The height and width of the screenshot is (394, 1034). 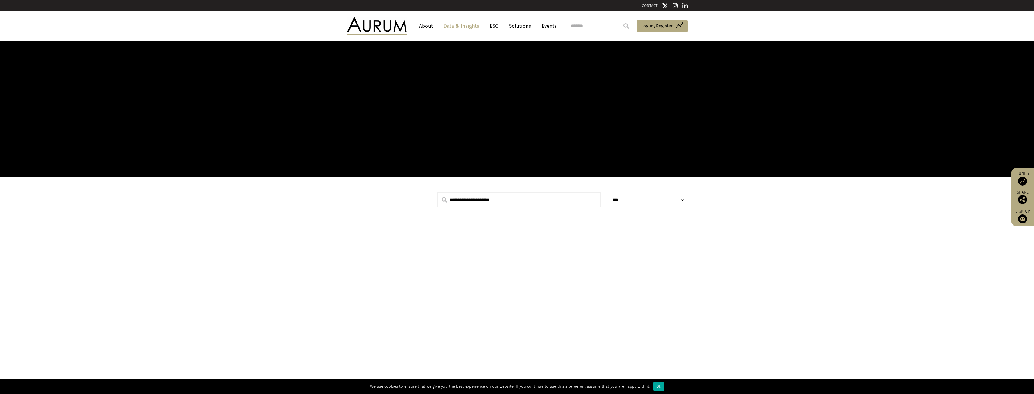 What do you see at coordinates (548, 26) in the screenshot?
I see `a: Events` at bounding box center [548, 26].